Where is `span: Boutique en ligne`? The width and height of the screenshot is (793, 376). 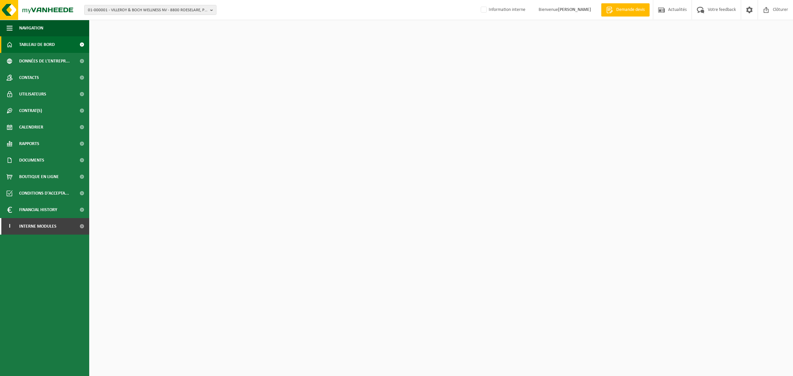
span: Boutique en ligne is located at coordinates (39, 177).